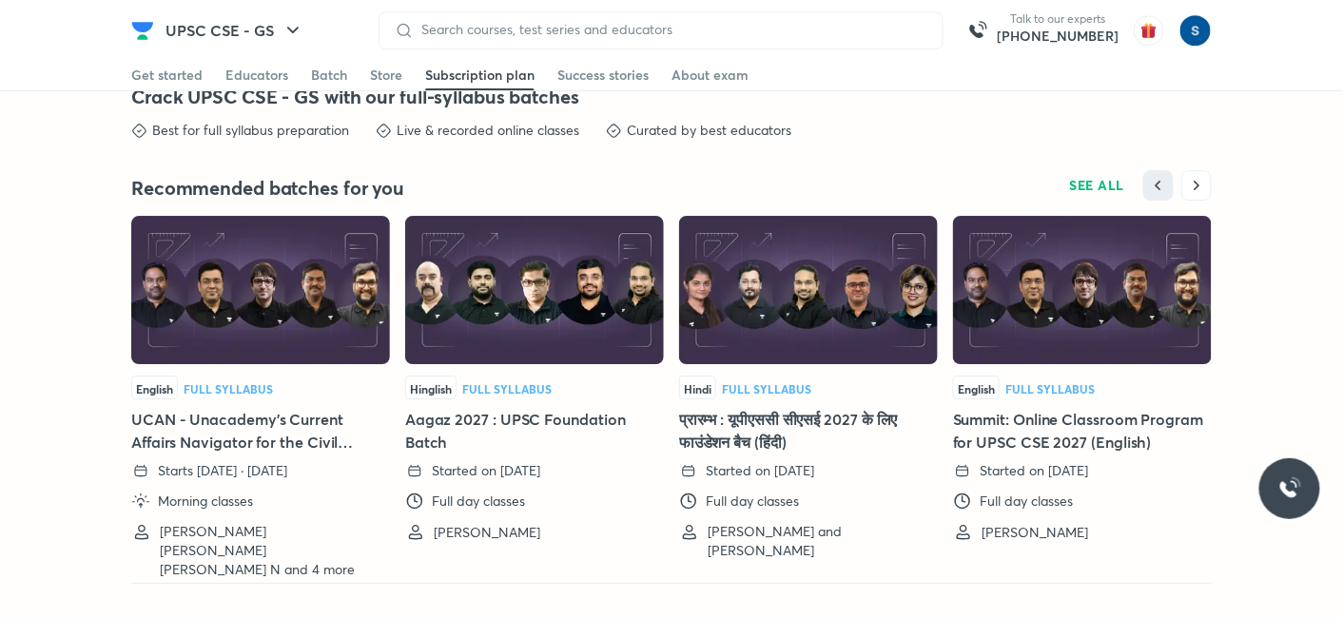 The width and height of the screenshot is (1343, 618). Describe the element at coordinates (1058, 19) in the screenshot. I see `p: Talk to our experts` at that location.